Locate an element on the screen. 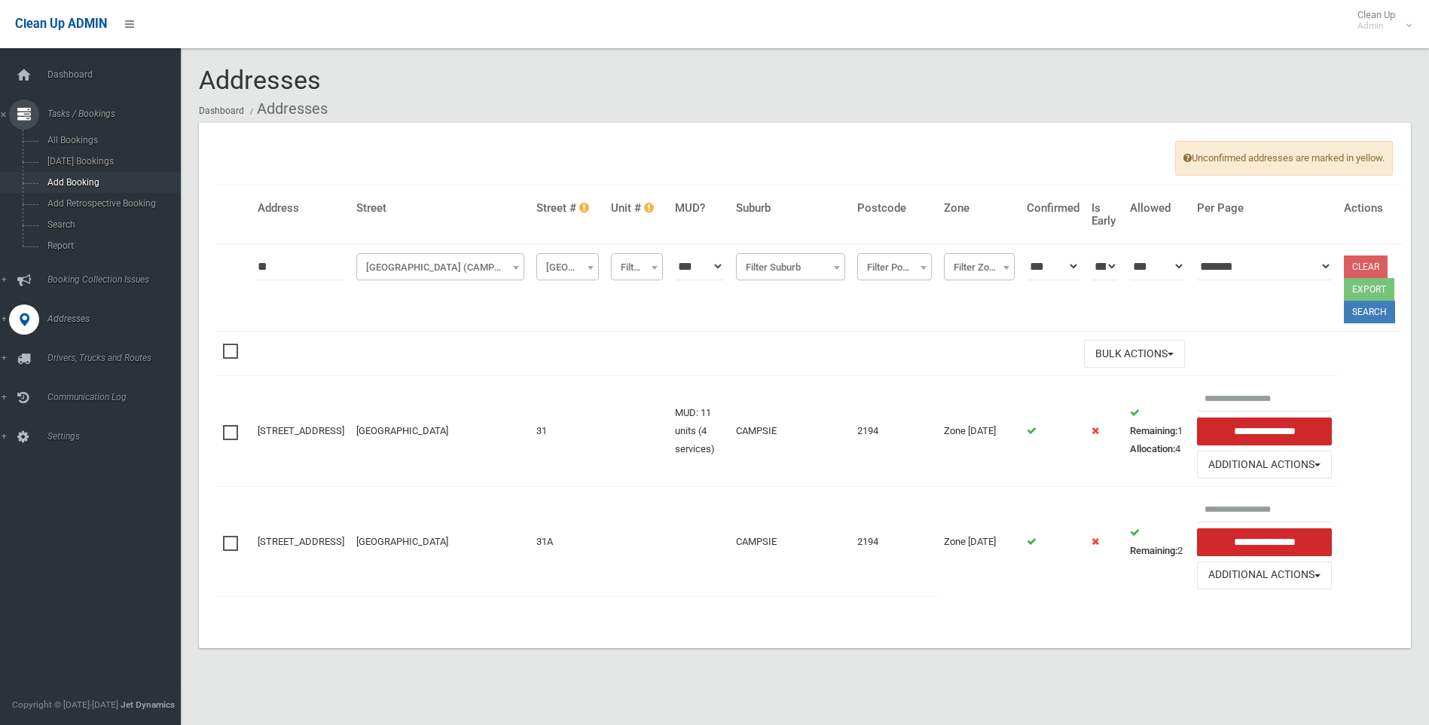  td: MUD: 11 units (4 services) is located at coordinates (700, 431).